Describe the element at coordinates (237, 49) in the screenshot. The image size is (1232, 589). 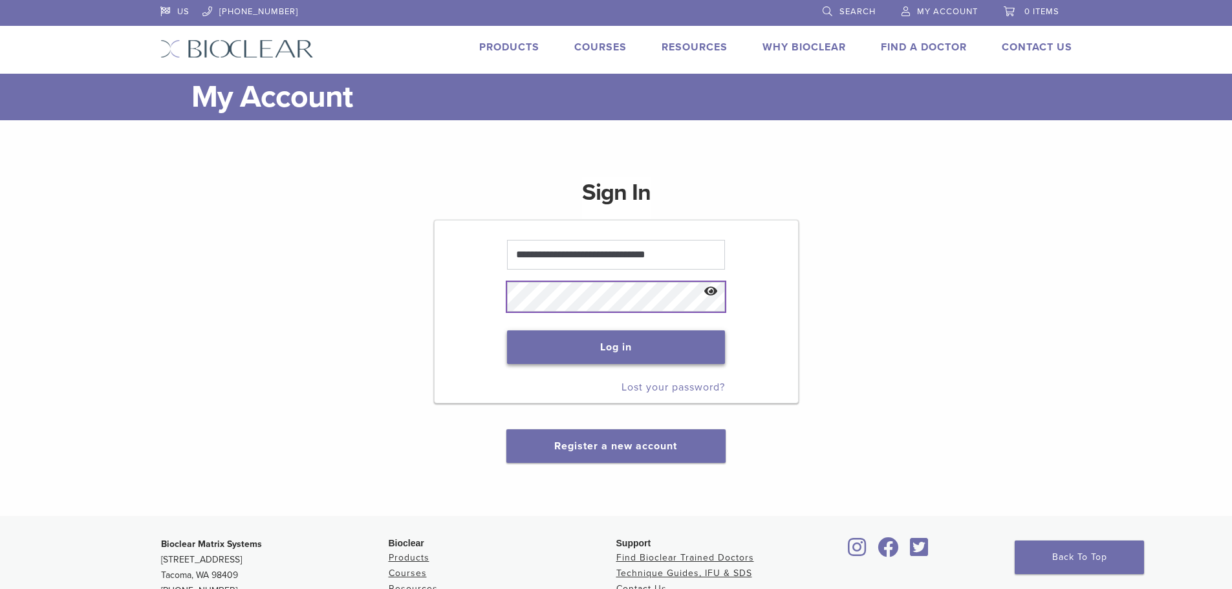
I see `img: Bioclear` at that location.